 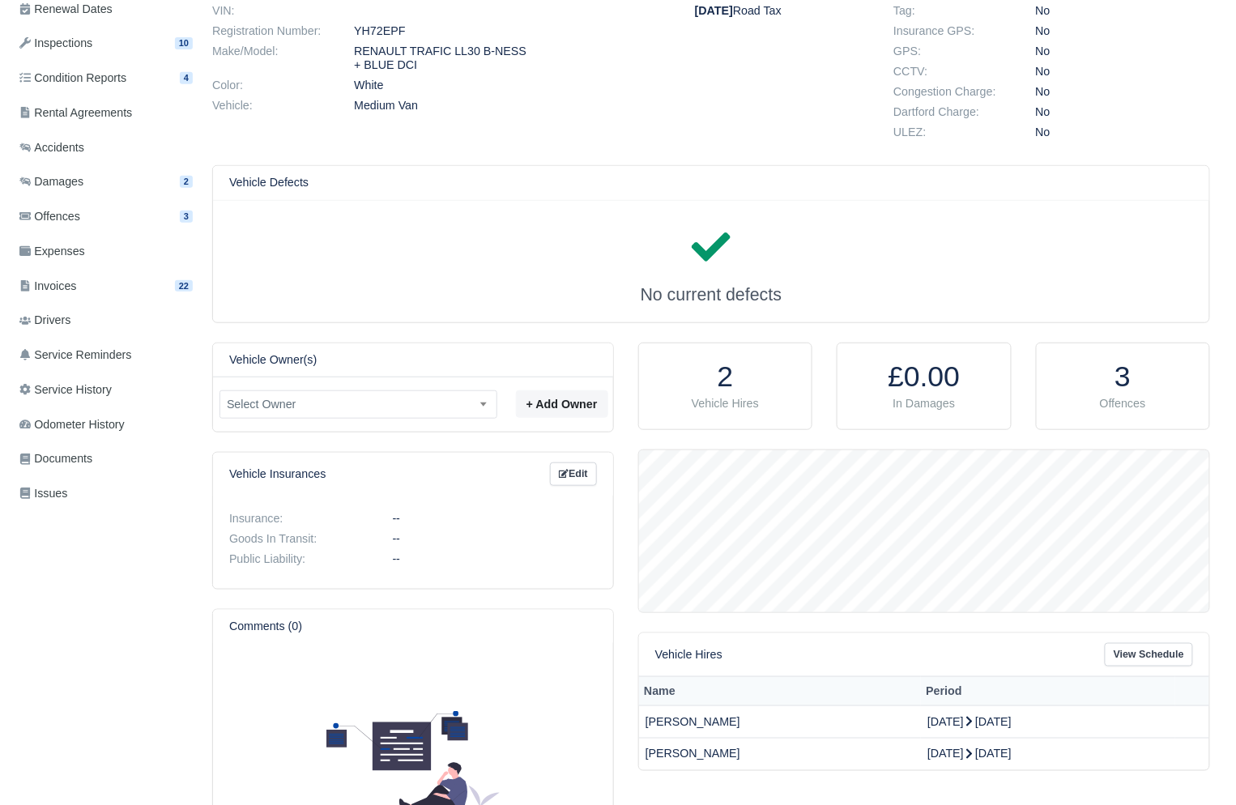 What do you see at coordinates (277, 474) in the screenshot?
I see `h6: Vehicle Insurances` at bounding box center [277, 474].